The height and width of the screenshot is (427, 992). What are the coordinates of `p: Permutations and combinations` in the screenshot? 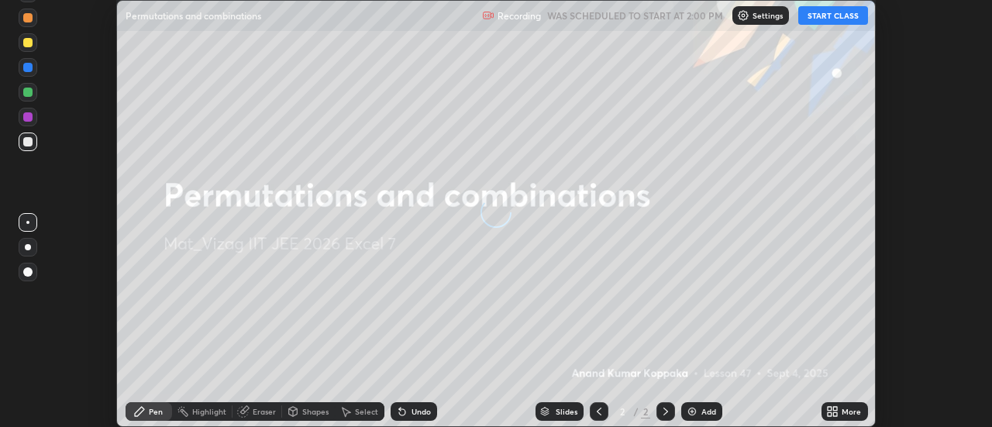 It's located at (193, 15).